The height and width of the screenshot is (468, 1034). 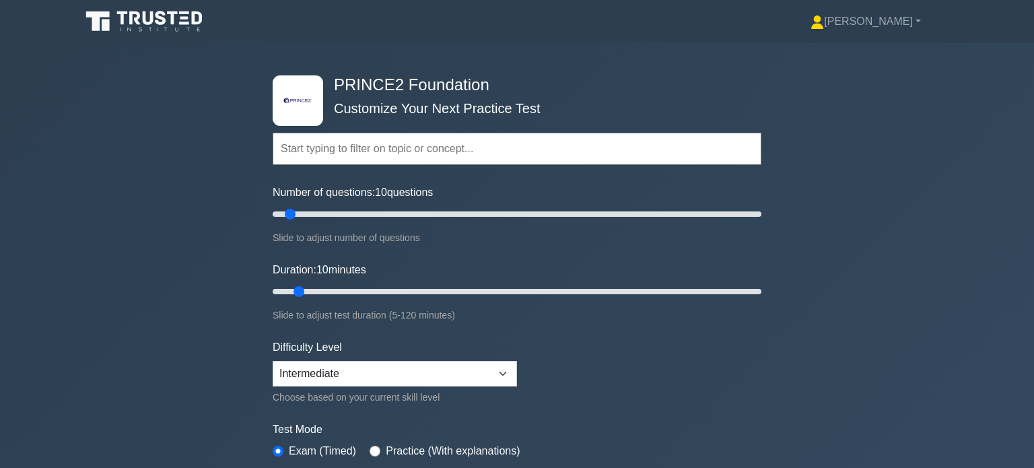 I want to click on label: Test Mode, so click(x=517, y=429).